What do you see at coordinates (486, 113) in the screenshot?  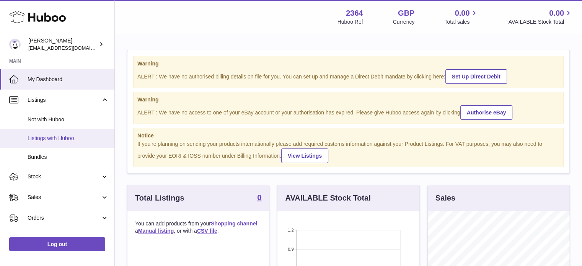 I see `a: Authorise eBay` at bounding box center [486, 113].